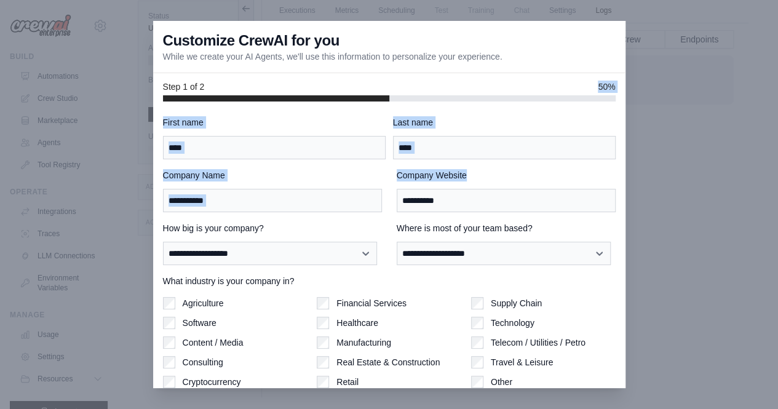 This screenshot has width=778, height=409. I want to click on label: Real Estate & Construction, so click(388, 362).